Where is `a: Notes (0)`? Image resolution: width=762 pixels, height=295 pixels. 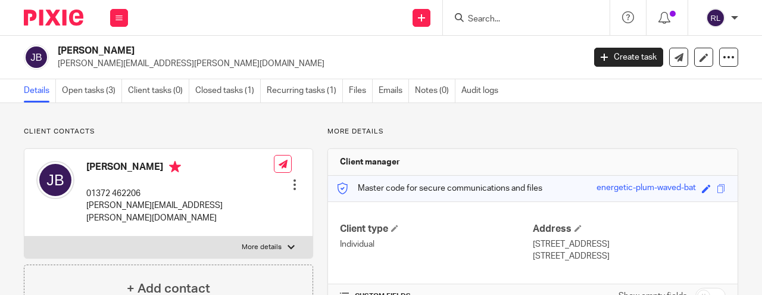
a: Notes (0) is located at coordinates (435, 90).